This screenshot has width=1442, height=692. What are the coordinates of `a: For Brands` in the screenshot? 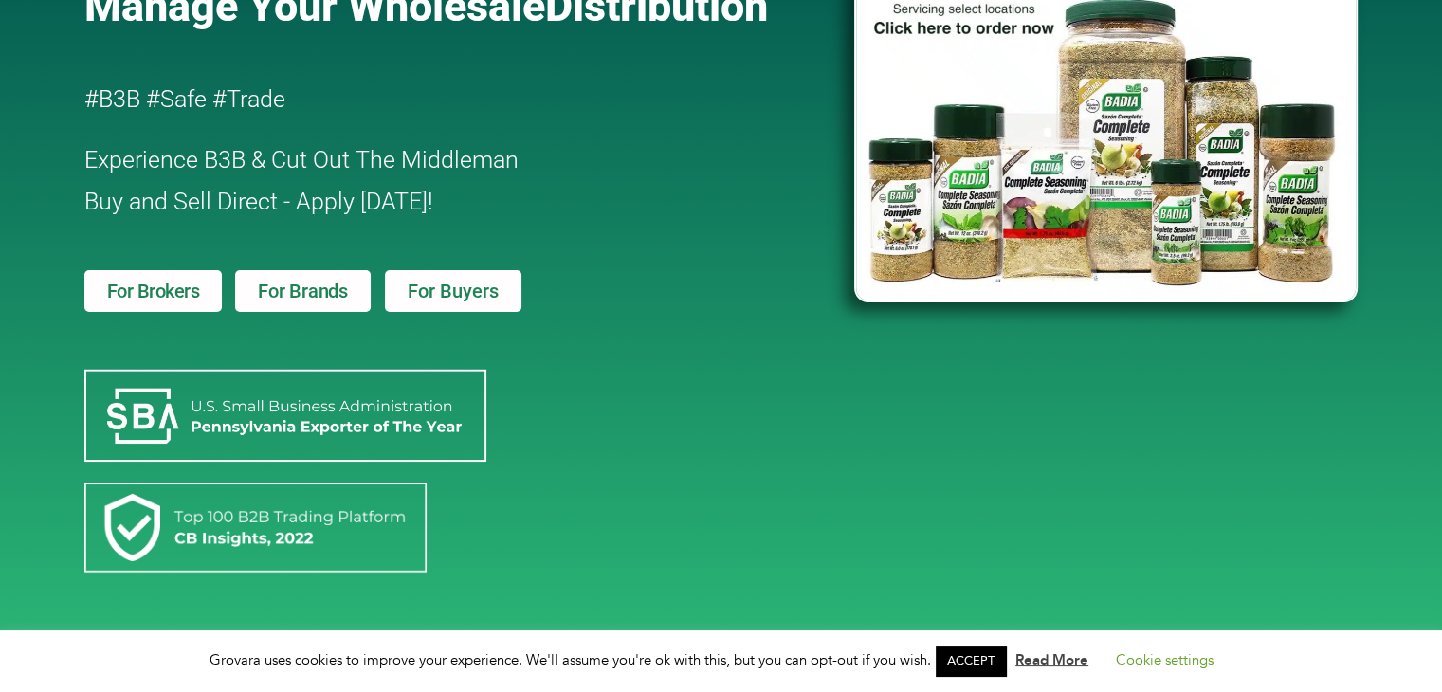 It's located at (302, 291).